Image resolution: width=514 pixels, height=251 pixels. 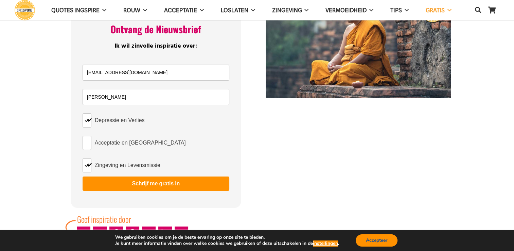 What do you see at coordinates (84, 233) in the screenshot?
I see `li: X (Twitter)` at bounding box center [84, 233].